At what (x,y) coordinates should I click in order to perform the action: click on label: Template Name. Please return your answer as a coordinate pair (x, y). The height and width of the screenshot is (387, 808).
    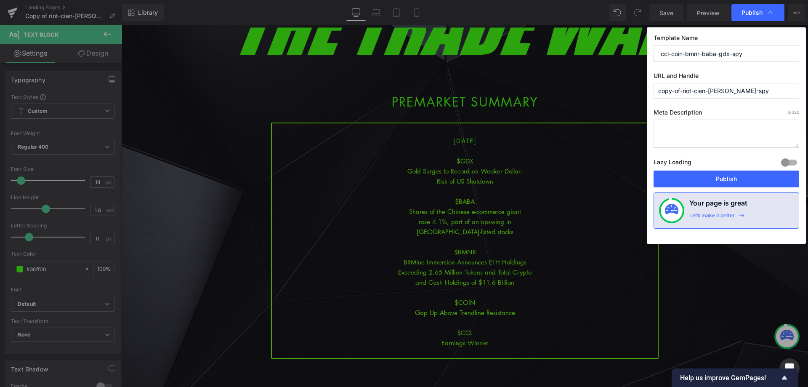
    Looking at the image, I should click on (727, 40).